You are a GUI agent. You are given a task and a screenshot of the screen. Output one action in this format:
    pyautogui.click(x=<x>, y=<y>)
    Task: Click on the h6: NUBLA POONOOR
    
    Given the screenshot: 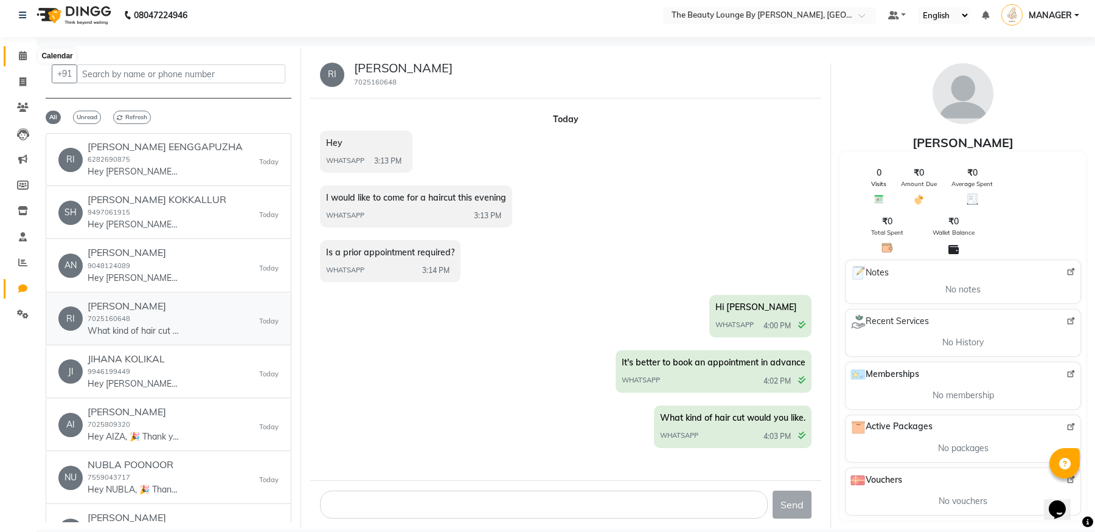 What is the action you would take?
    pyautogui.click(x=133, y=465)
    